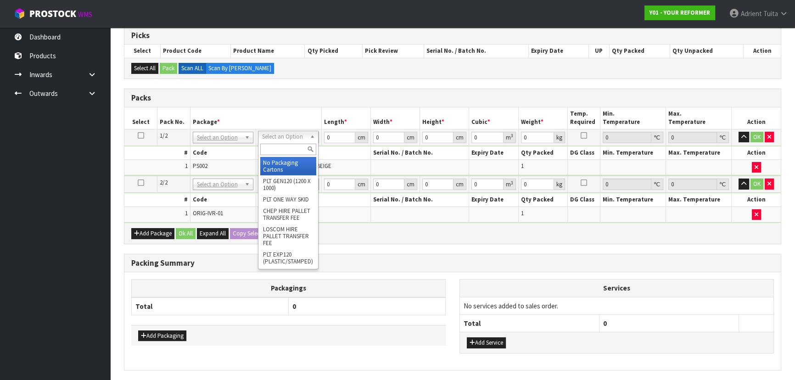  I want to click on th: Services, so click(616, 288).